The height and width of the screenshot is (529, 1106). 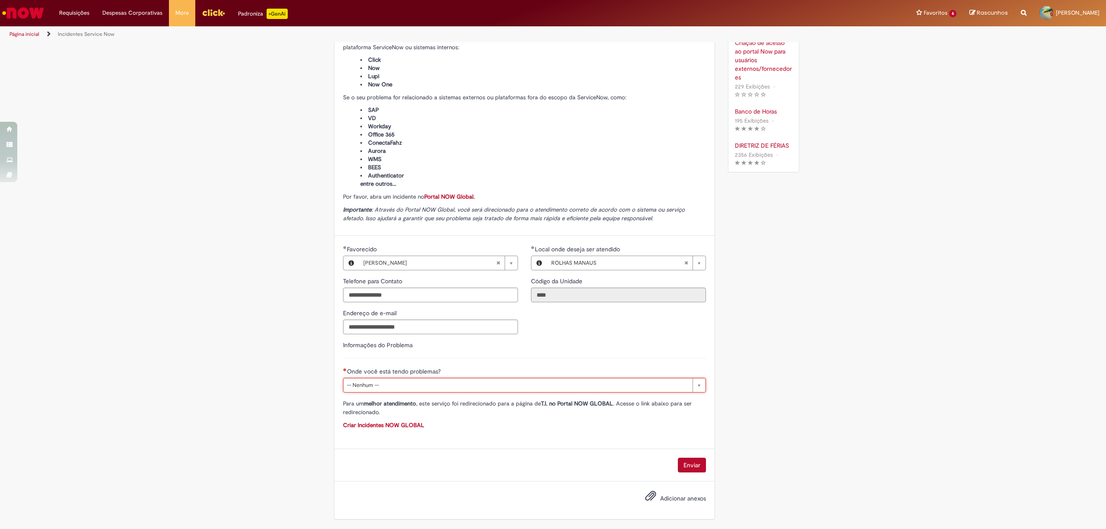 I want to click on span: Onde você está tendo problemas?, so click(x=395, y=372).